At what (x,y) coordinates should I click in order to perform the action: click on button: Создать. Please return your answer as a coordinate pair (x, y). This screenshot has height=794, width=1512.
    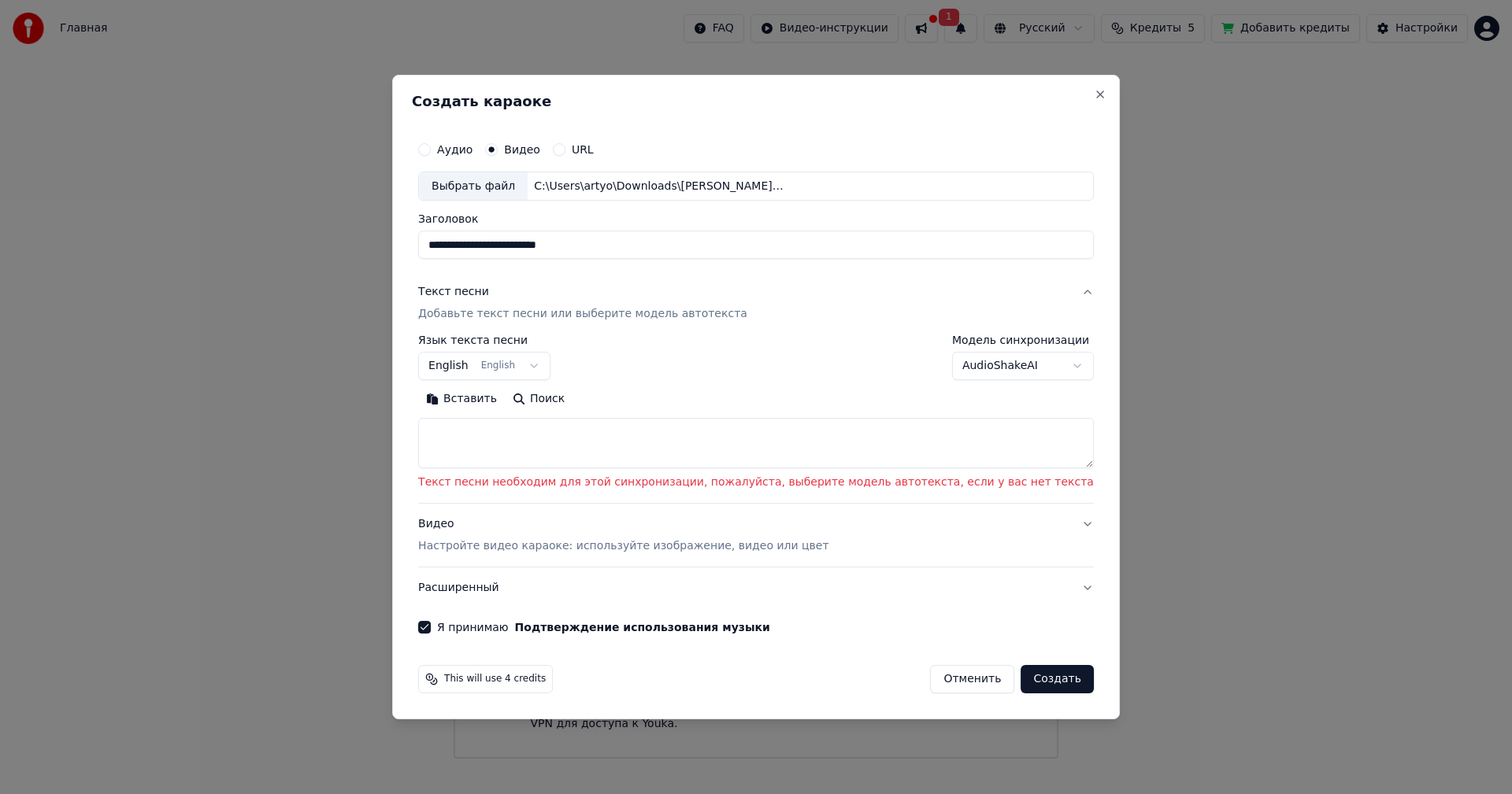
    Looking at the image, I should click on (1057, 679).